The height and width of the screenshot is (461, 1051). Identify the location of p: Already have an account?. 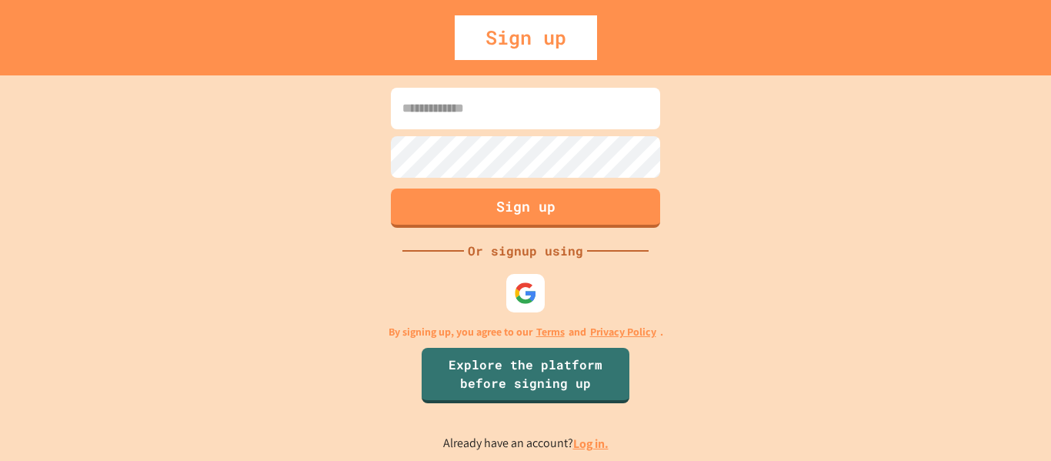
(526, 443).